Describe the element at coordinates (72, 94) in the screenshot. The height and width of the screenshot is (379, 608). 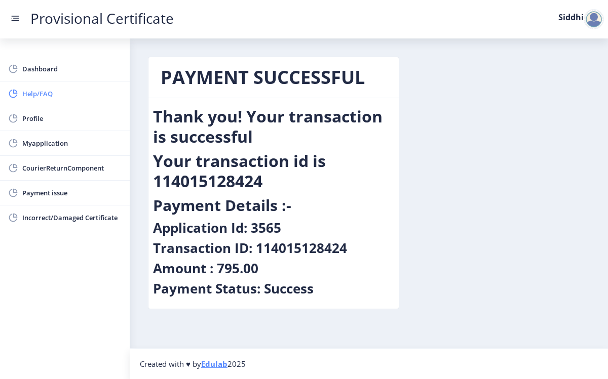
I see `span: Help/FAQ` at that location.